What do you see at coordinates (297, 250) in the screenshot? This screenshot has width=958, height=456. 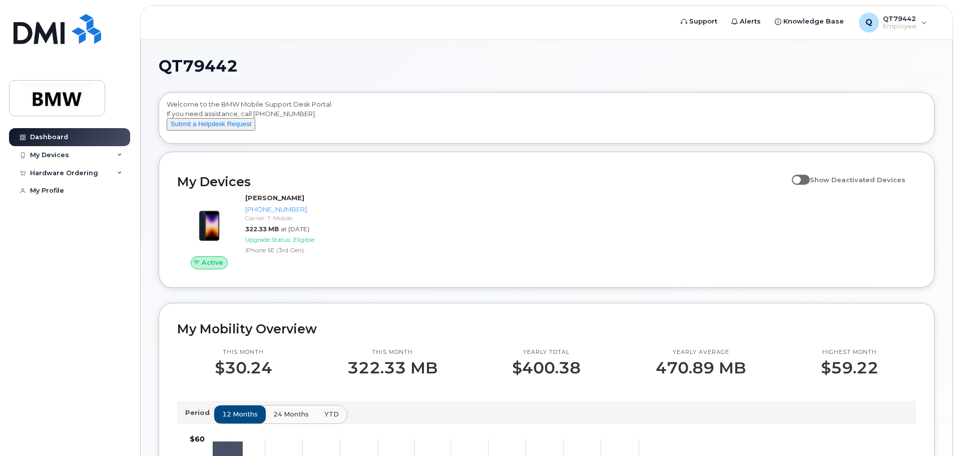 I see `div: iPhone SE (3rd Gen)` at bounding box center [297, 250].